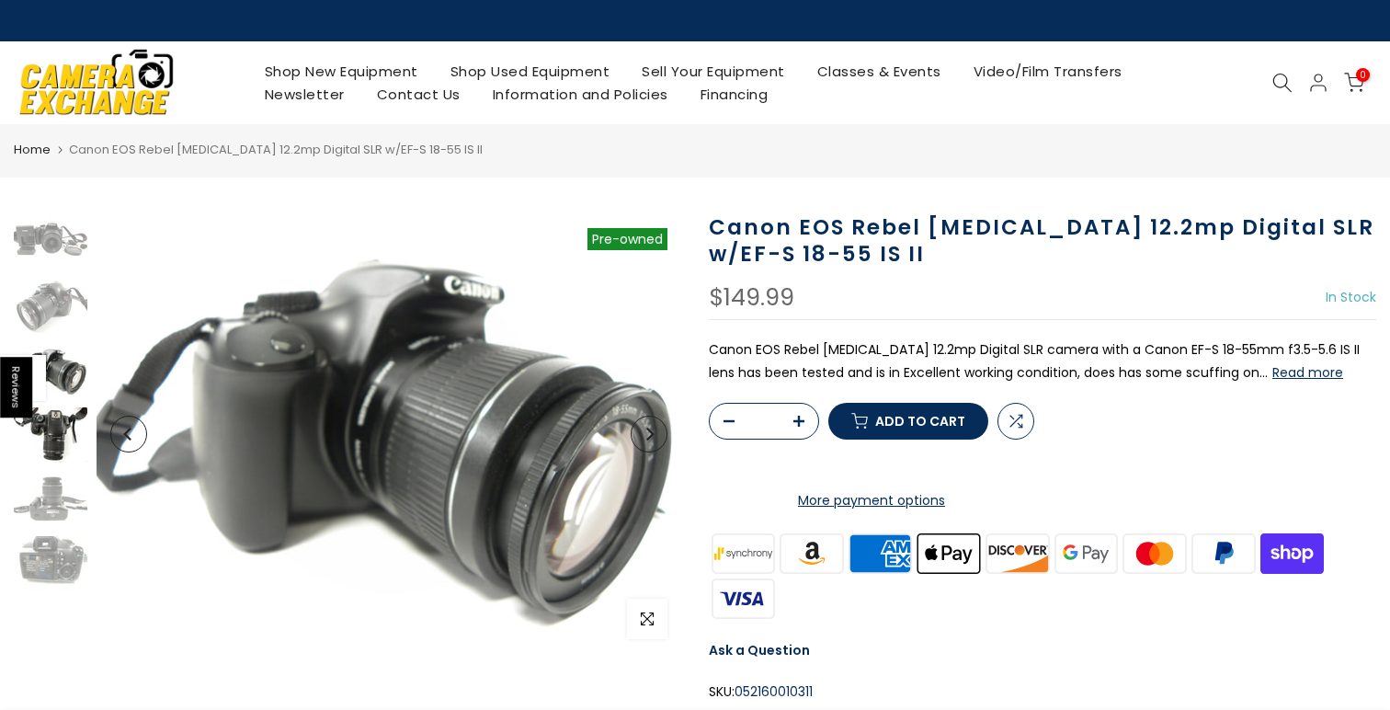 The width and height of the screenshot is (1390, 710). Describe the element at coordinates (751, 298) in the screenshot. I see `div: $149.99` at that location.